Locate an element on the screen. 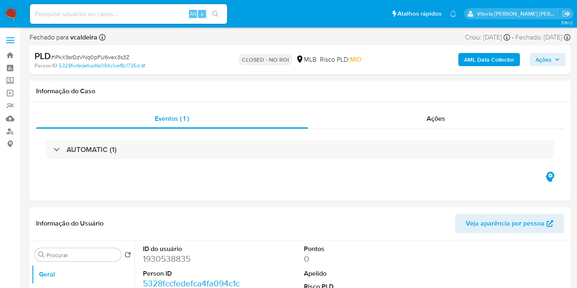 Image resolution: width=577 pixels, height=288 pixels. button: AML Data Collector is located at coordinates (489, 60).